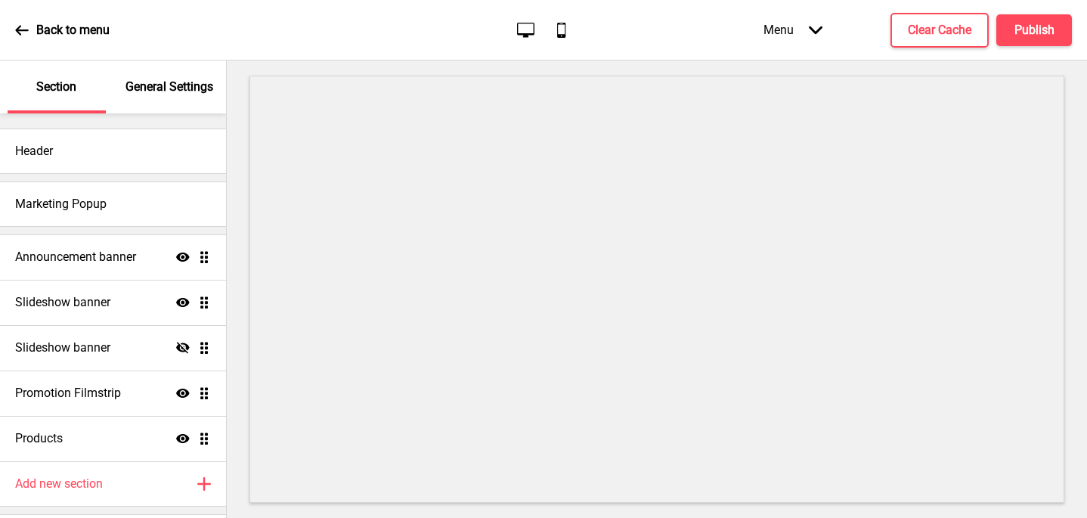 This screenshot has width=1087, height=518. Describe the element at coordinates (1034, 30) in the screenshot. I see `button: Publish` at that location.